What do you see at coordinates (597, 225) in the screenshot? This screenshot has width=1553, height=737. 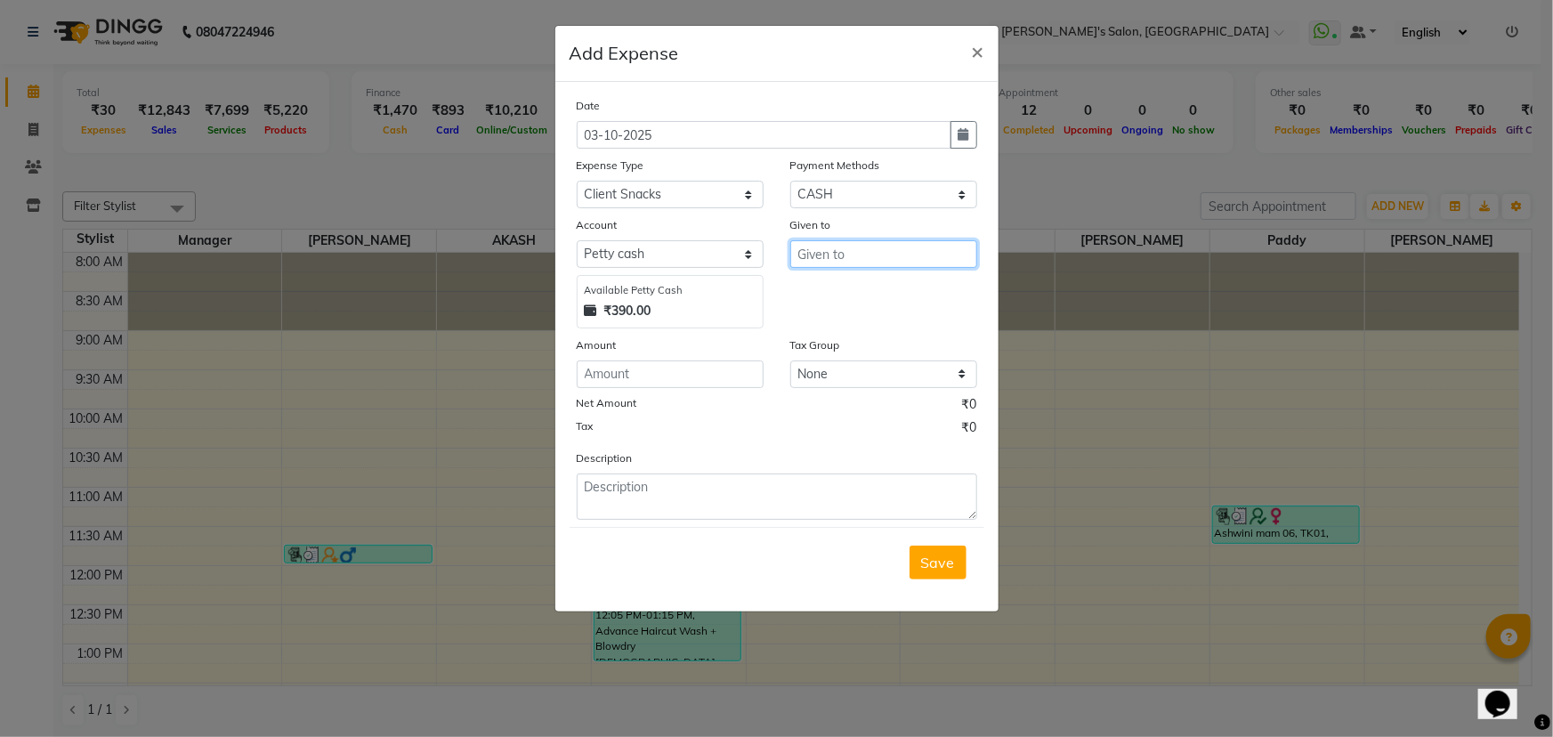 I see `label: Account` at bounding box center [597, 225].